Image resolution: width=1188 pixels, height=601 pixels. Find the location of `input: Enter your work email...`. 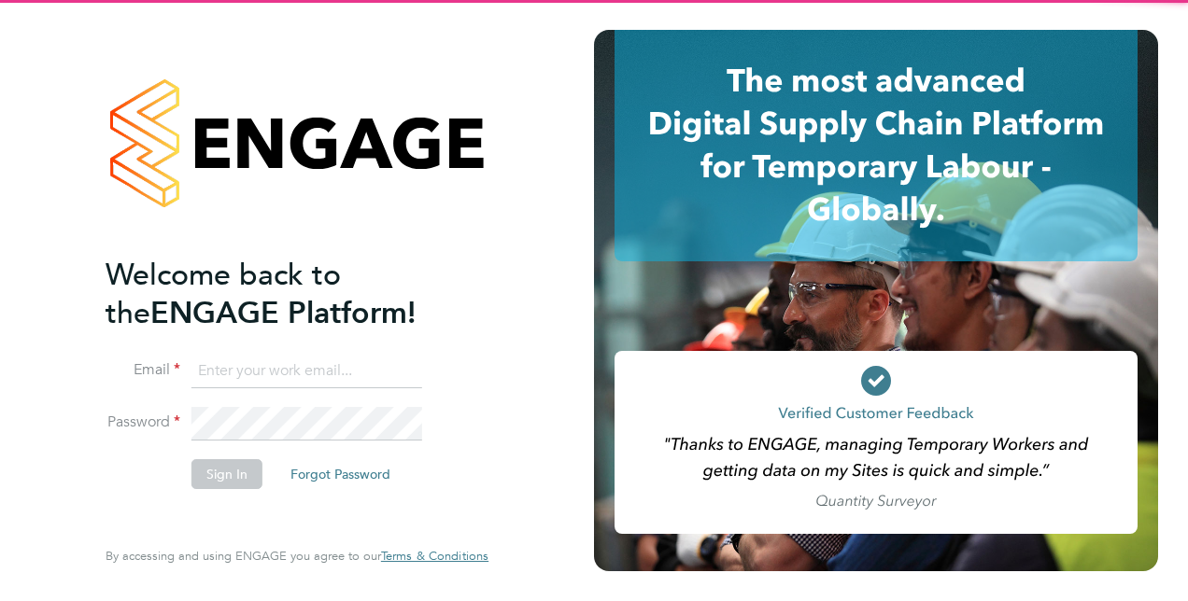

input: Enter your work email... is located at coordinates (306, 372).